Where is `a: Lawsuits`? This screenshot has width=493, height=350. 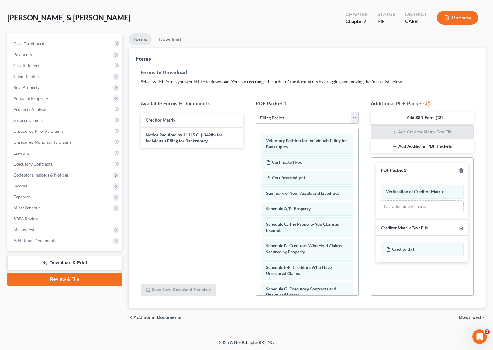
a: Lawsuits is located at coordinates (65, 153).